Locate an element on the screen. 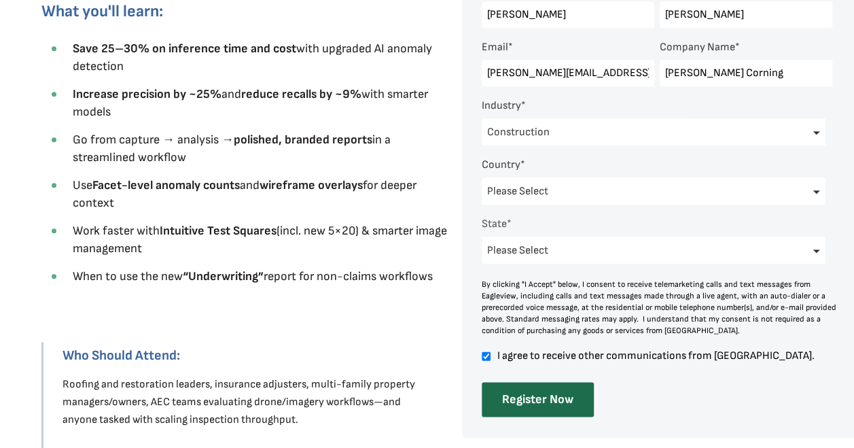 The image size is (854, 448). strong: polished, branded reports is located at coordinates (303, 139).